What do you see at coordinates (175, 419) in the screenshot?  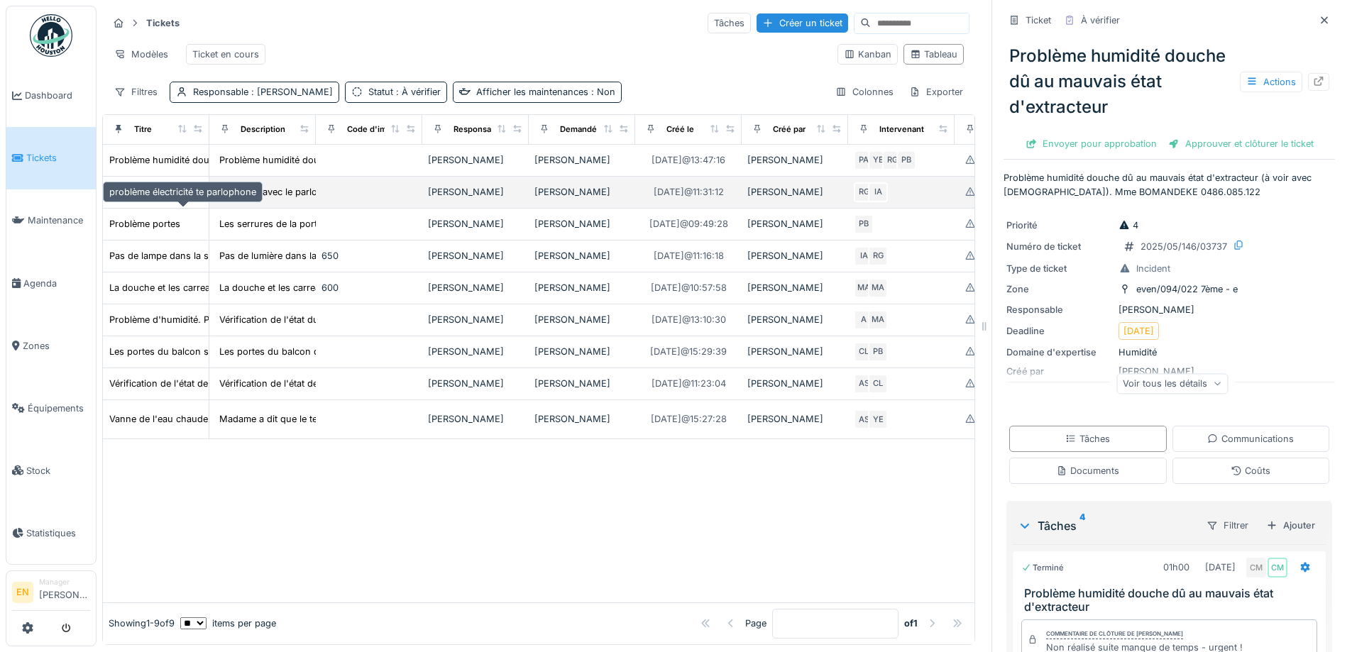 I see `div: Vanne de l'eau chaude cassée` at bounding box center [175, 419].